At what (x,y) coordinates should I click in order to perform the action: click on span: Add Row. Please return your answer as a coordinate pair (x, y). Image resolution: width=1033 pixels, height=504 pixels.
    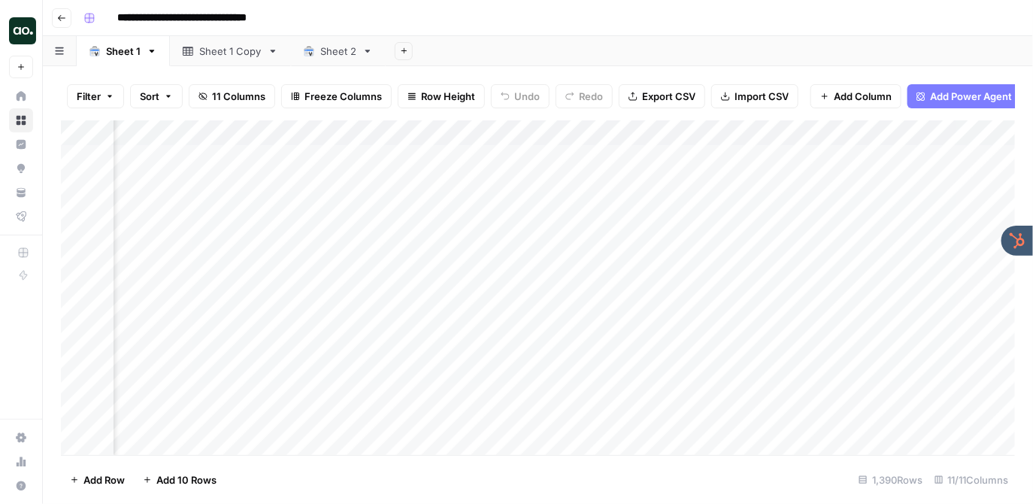
    Looking at the image, I should click on (104, 480).